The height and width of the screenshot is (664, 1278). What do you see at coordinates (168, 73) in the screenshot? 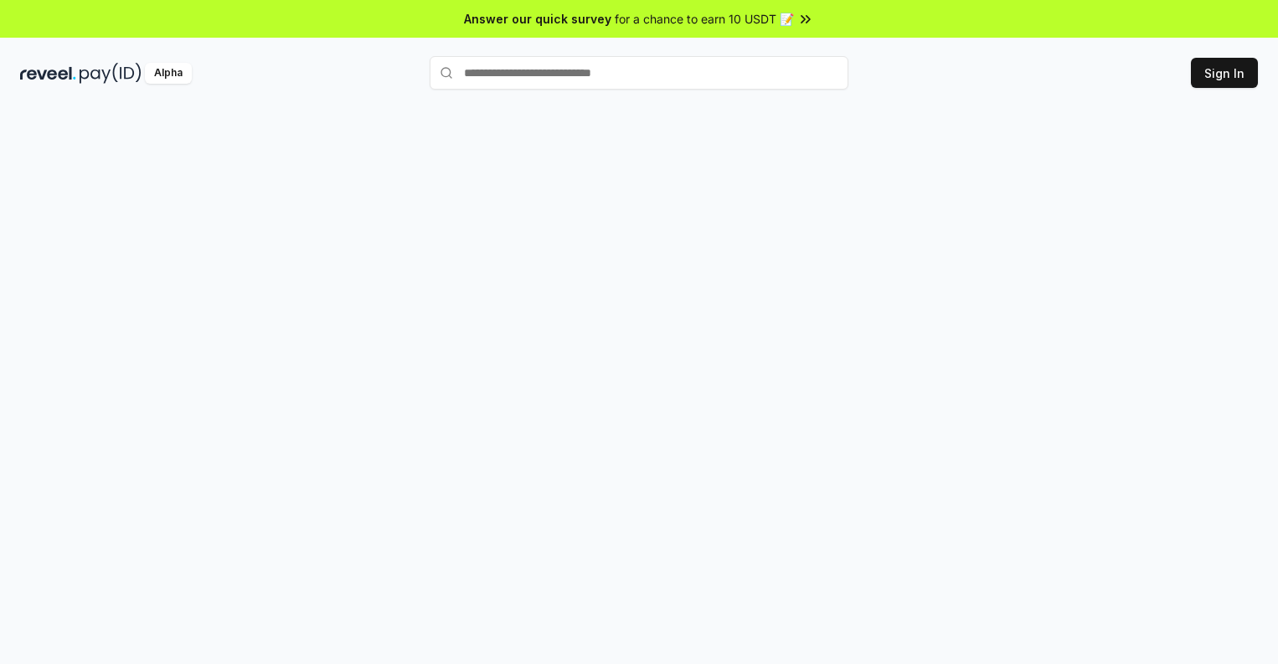
I see `div: Alpha` at bounding box center [168, 73].